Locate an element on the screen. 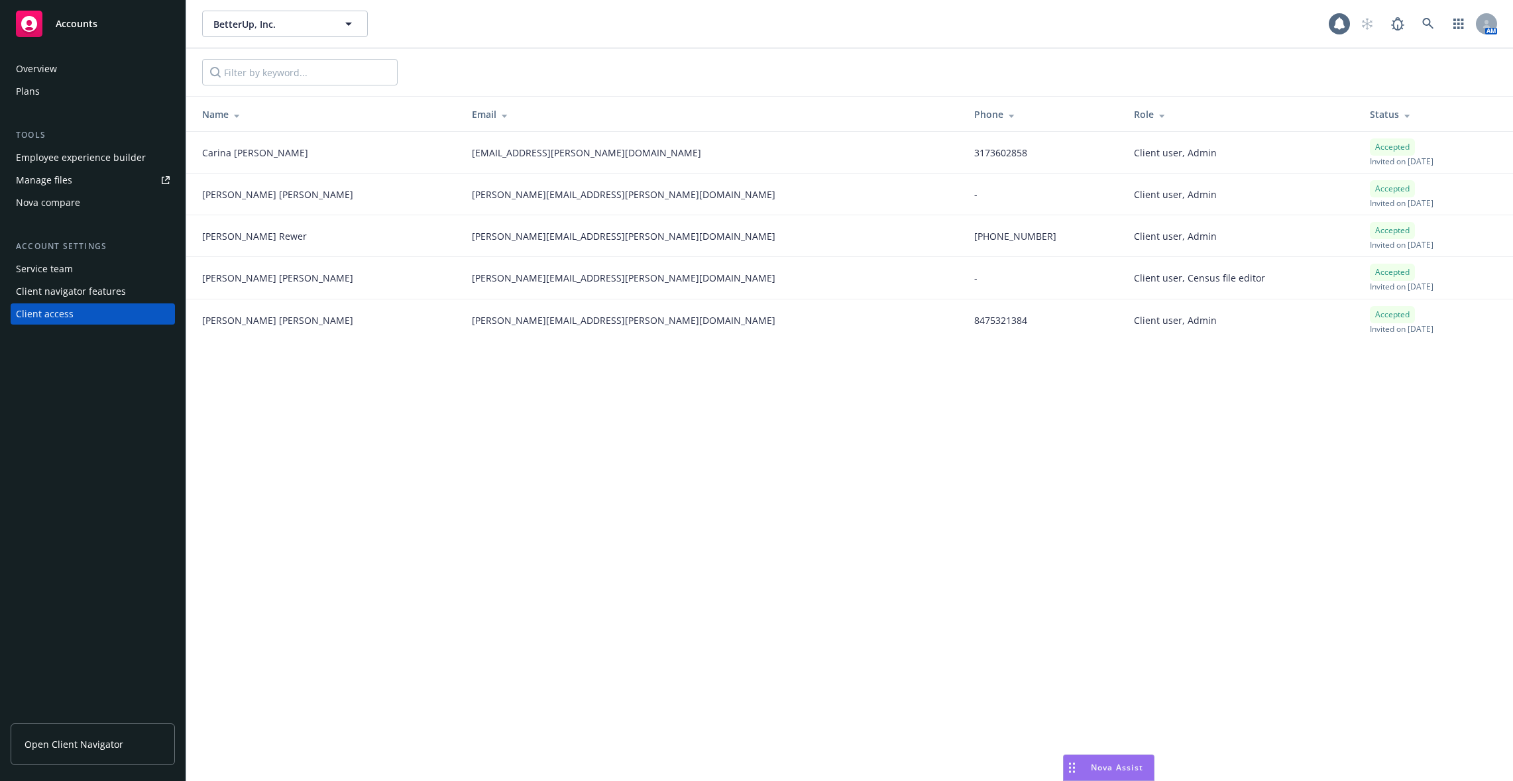 The height and width of the screenshot is (781, 1513). a: Plans is located at coordinates (93, 91).